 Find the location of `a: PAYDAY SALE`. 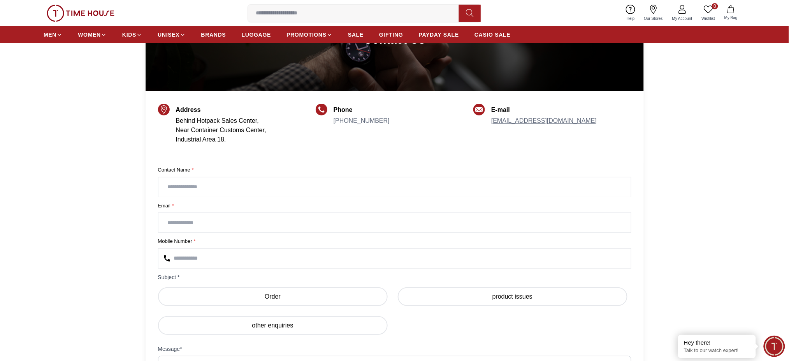

a: PAYDAY SALE is located at coordinates (439, 35).